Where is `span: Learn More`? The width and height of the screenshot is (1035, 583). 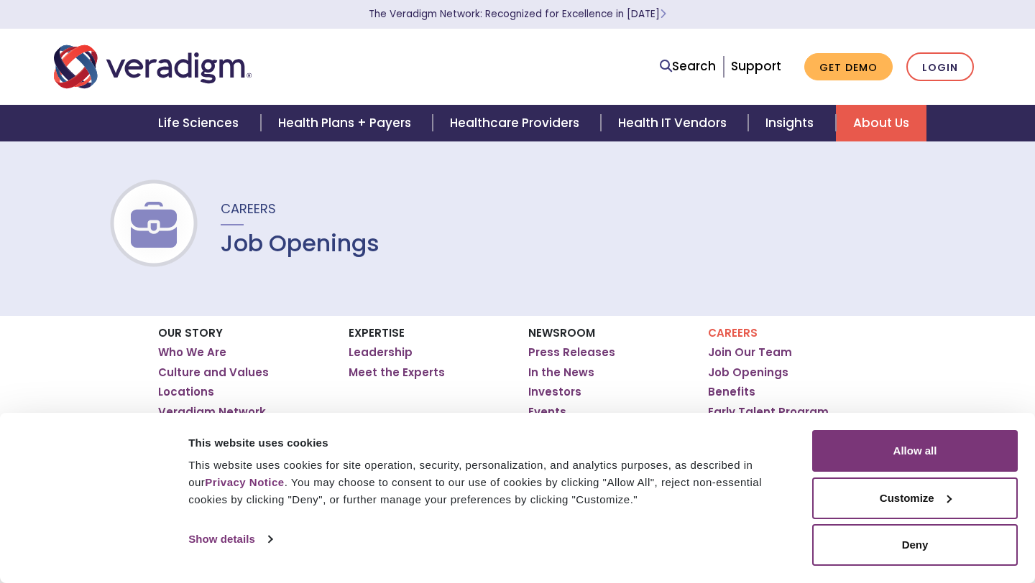
span: Learn More is located at coordinates (663, 14).